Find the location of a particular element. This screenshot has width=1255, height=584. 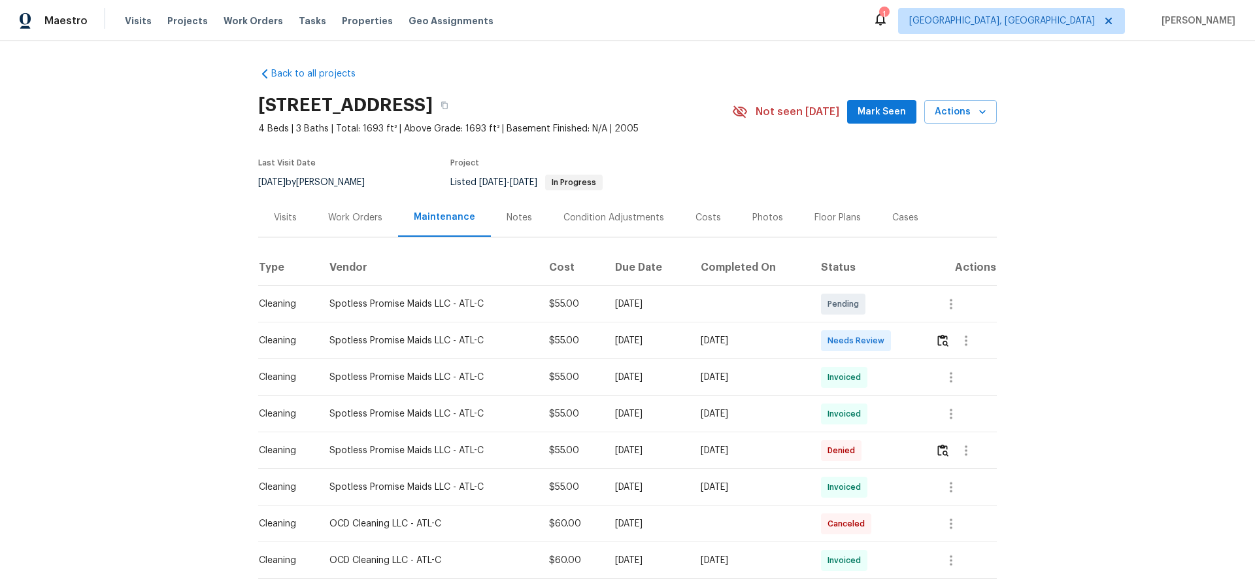

div: Notes is located at coordinates (519, 218).